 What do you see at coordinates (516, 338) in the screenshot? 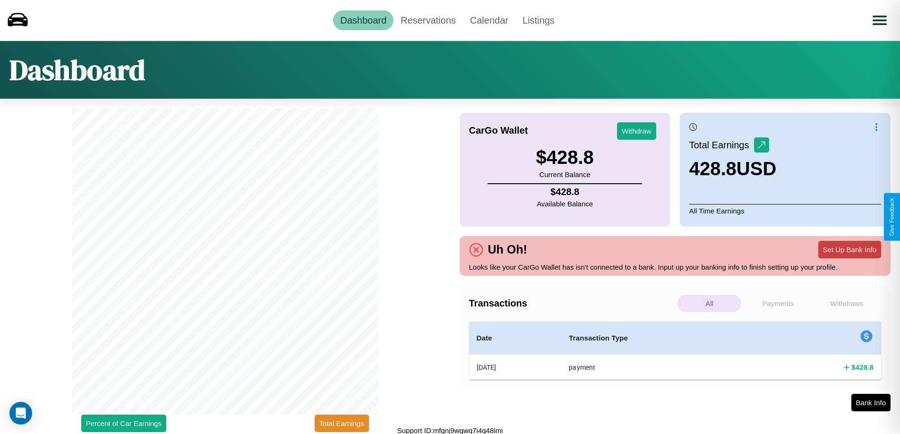
I see `h4: Date` at bounding box center [516, 338].